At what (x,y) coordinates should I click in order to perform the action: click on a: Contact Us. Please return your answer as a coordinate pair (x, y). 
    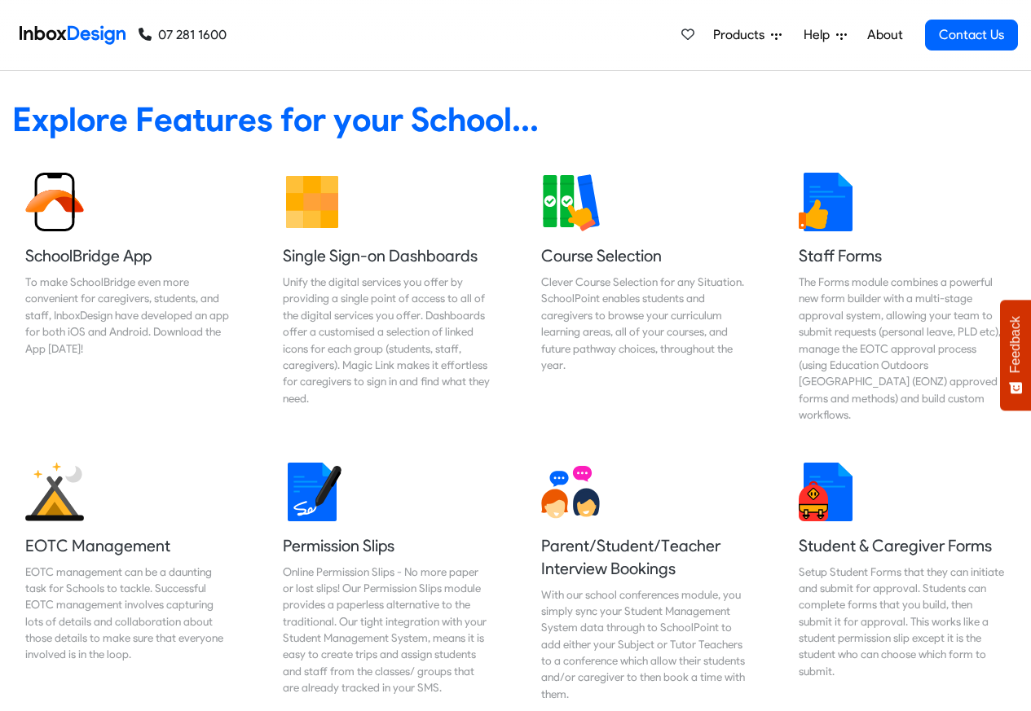
    Looking at the image, I should click on (971, 35).